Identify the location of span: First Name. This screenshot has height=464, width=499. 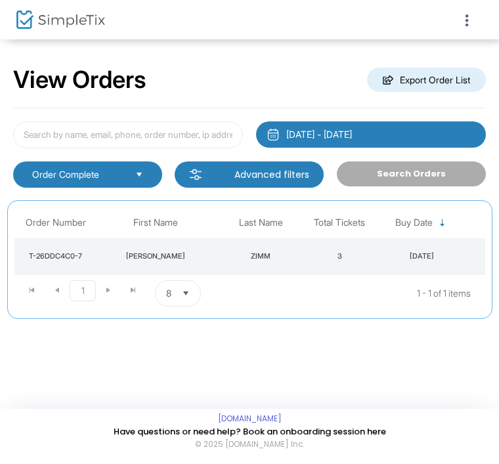
(156, 223).